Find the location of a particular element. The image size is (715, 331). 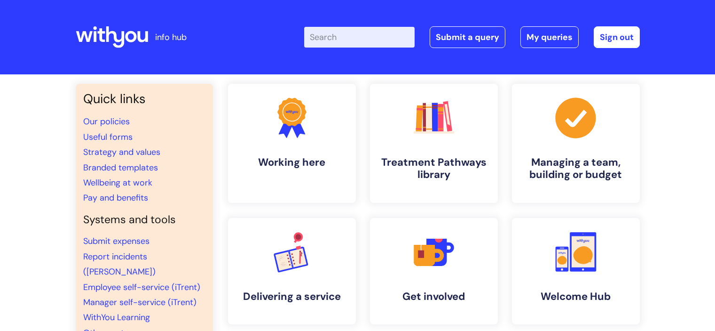

a: Manager self-service (iTrent) is located at coordinates (140, 302).